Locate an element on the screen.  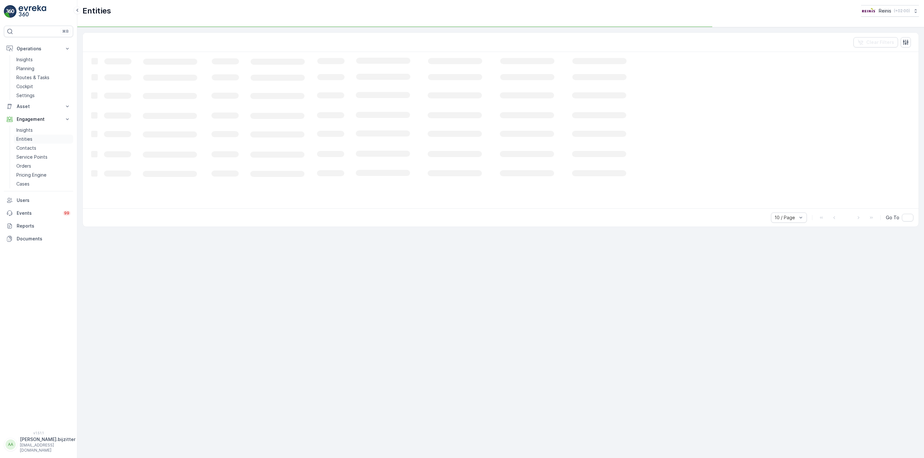
p: Cases is located at coordinates (23, 184).